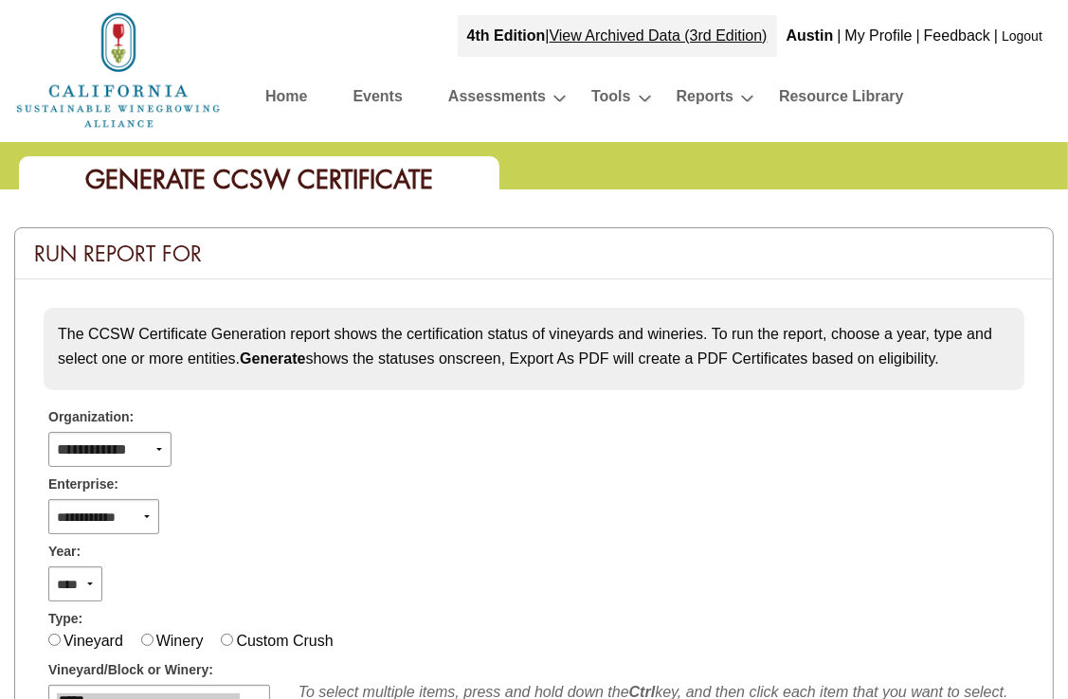 The image size is (1068, 699). What do you see at coordinates (610, 100) in the screenshot?
I see `a: Tools` at bounding box center [610, 100].